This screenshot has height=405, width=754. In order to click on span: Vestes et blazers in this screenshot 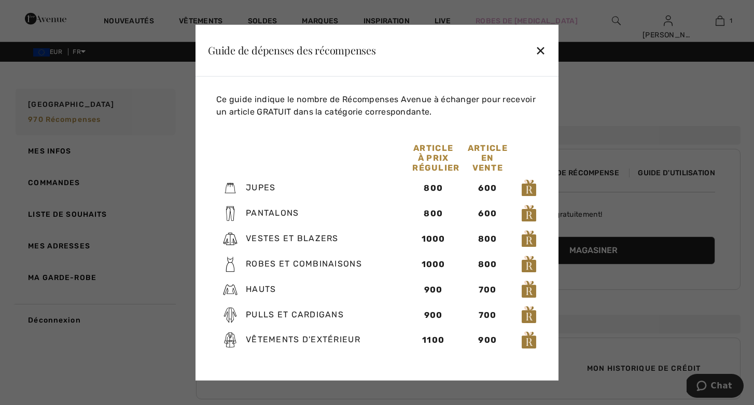, I will do `click(292, 238)`.